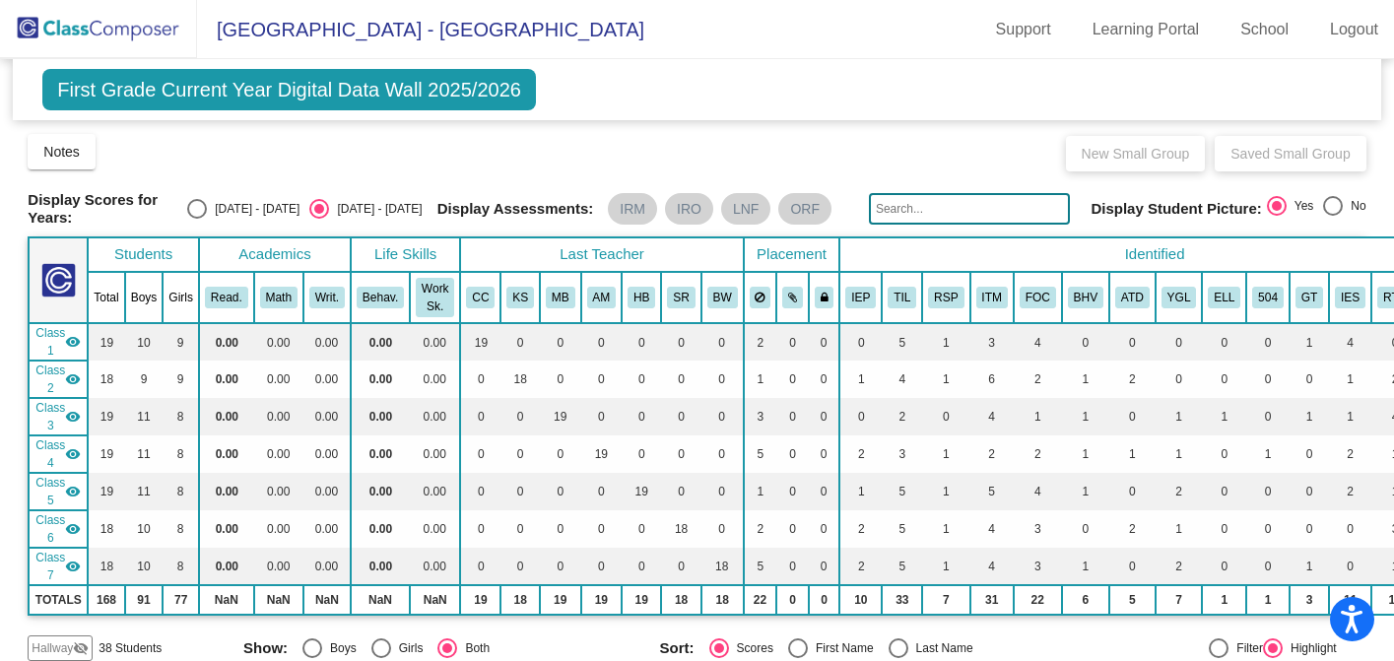 This screenshot has height=661, width=1394. Describe the element at coordinates (1224, 298) in the screenshot. I see `button: ELL` at that location.